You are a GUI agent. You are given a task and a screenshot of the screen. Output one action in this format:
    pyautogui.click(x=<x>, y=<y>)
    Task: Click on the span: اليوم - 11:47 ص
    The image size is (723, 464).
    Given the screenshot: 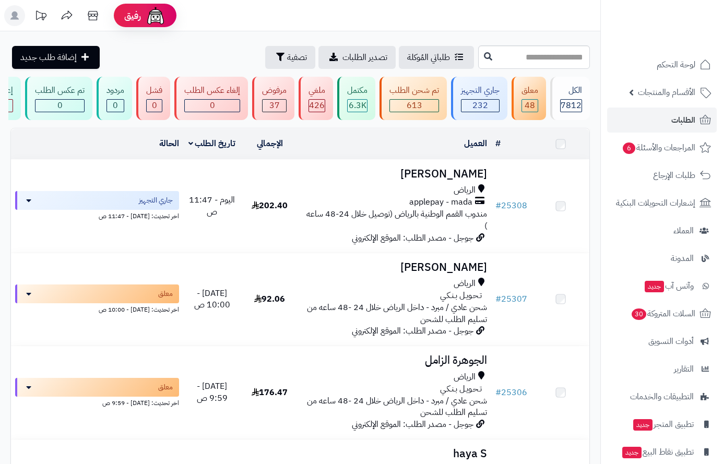 What is the action you would take?
    pyautogui.click(x=212, y=206)
    